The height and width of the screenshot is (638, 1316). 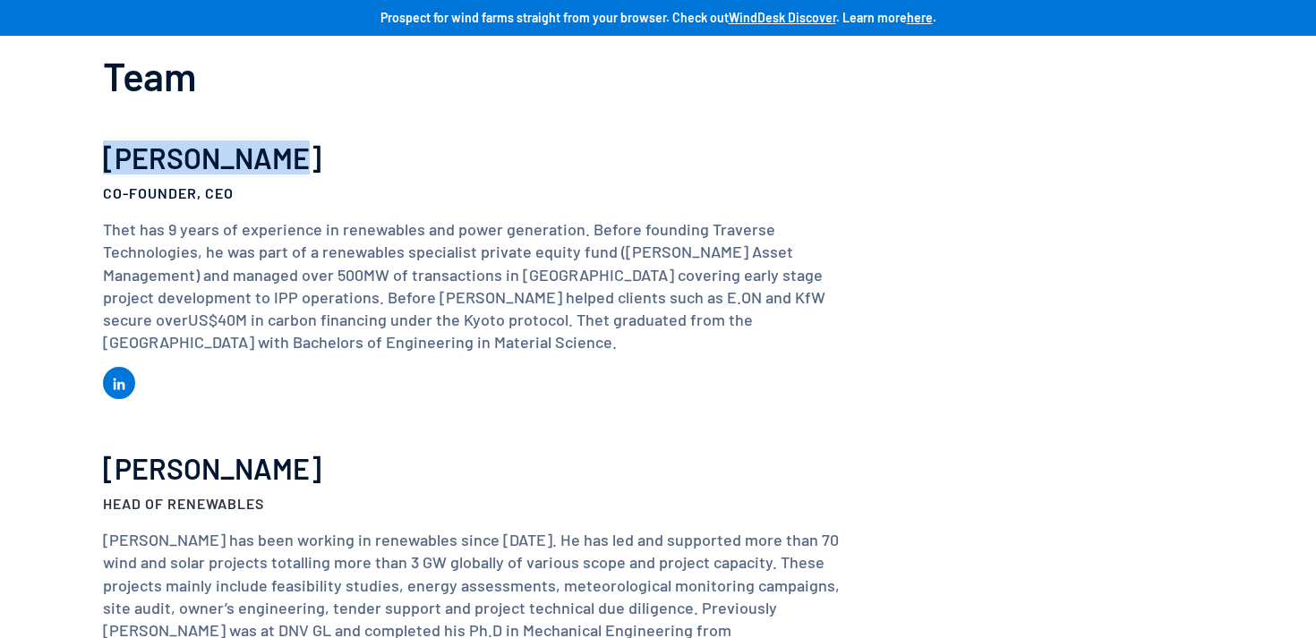 What do you see at coordinates (554, 17) in the screenshot?
I see `strong: Prospect for wind farms straight from your browser. Check out` at bounding box center [554, 17].